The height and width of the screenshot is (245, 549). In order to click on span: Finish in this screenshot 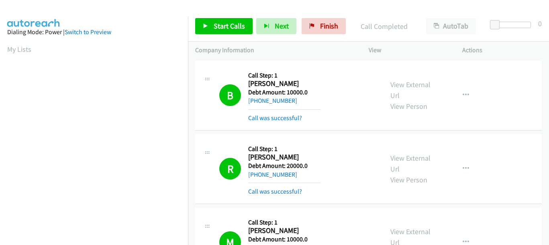, I will do `click(329, 26)`.